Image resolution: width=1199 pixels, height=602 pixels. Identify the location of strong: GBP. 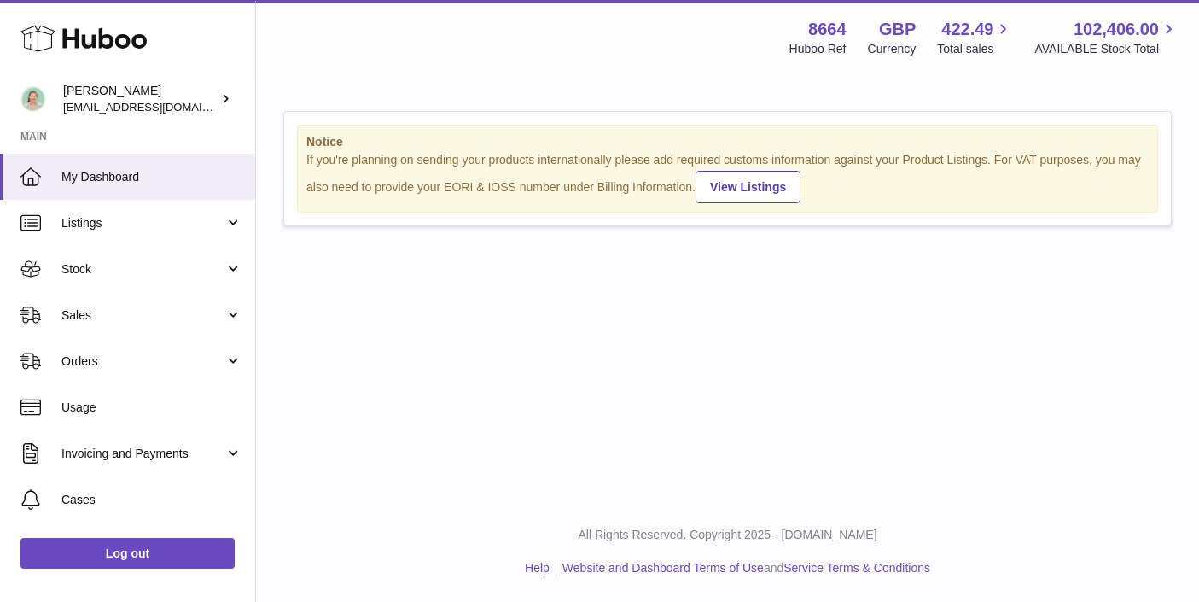
(897, 29).